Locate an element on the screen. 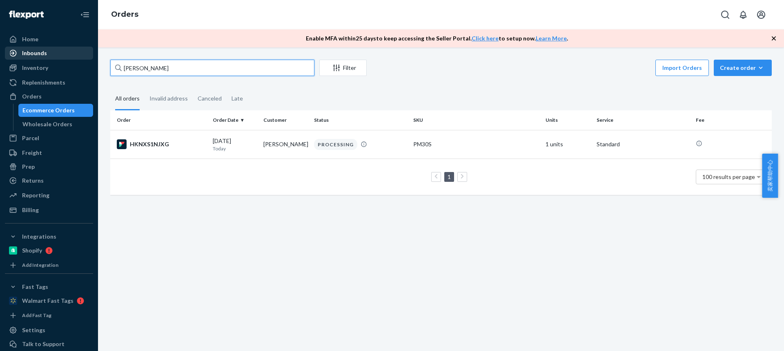 The width and height of the screenshot is (784, 351). div: All orders is located at coordinates (127, 99).